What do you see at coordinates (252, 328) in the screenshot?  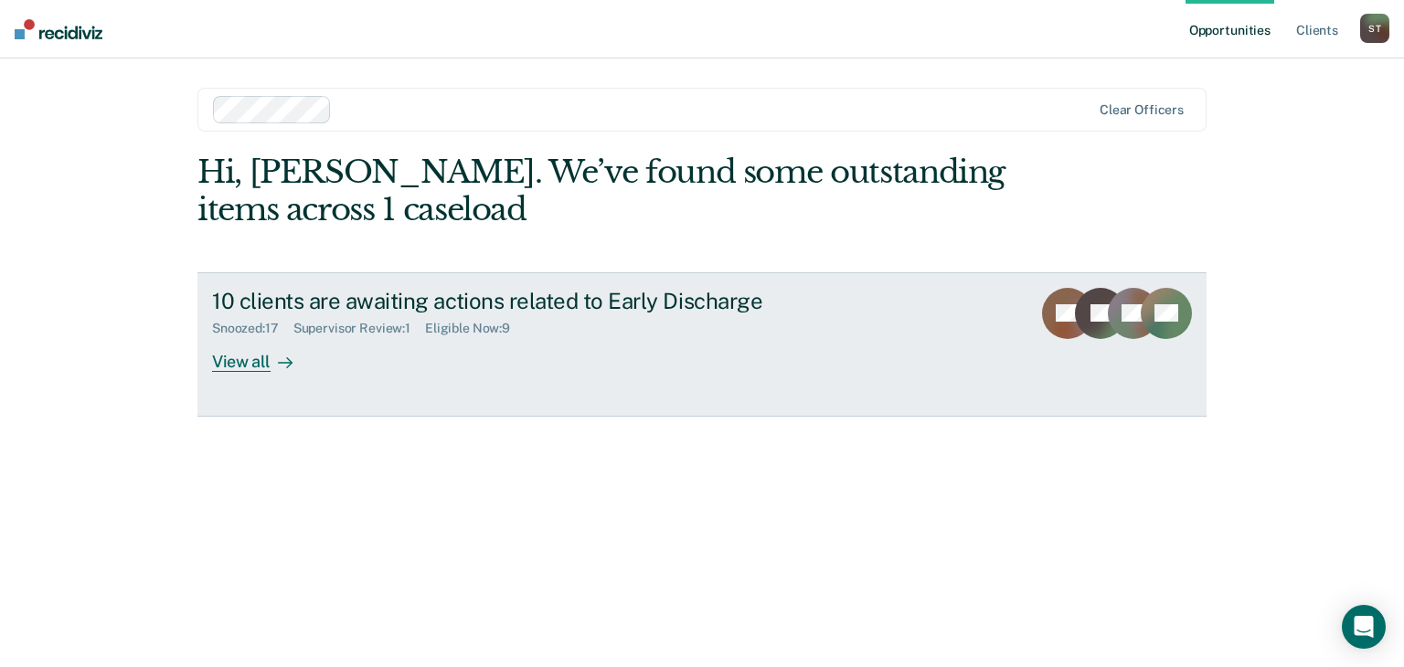 I see `div: Snoozed : 17` at bounding box center [252, 328].